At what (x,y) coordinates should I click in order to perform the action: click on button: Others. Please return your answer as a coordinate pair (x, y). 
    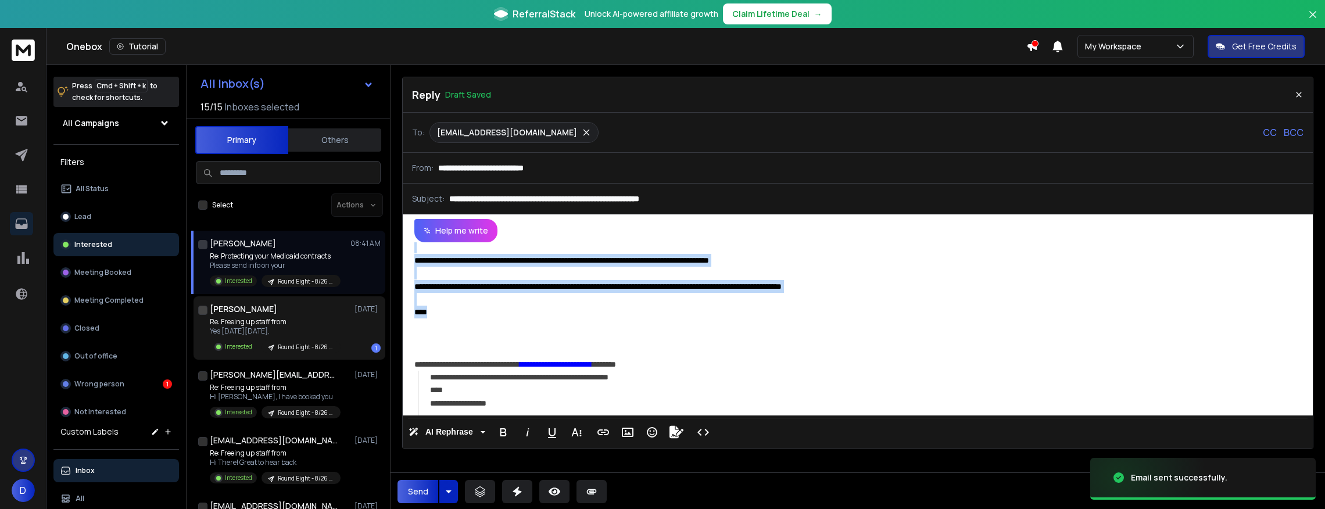
    Looking at the image, I should click on (335, 140).